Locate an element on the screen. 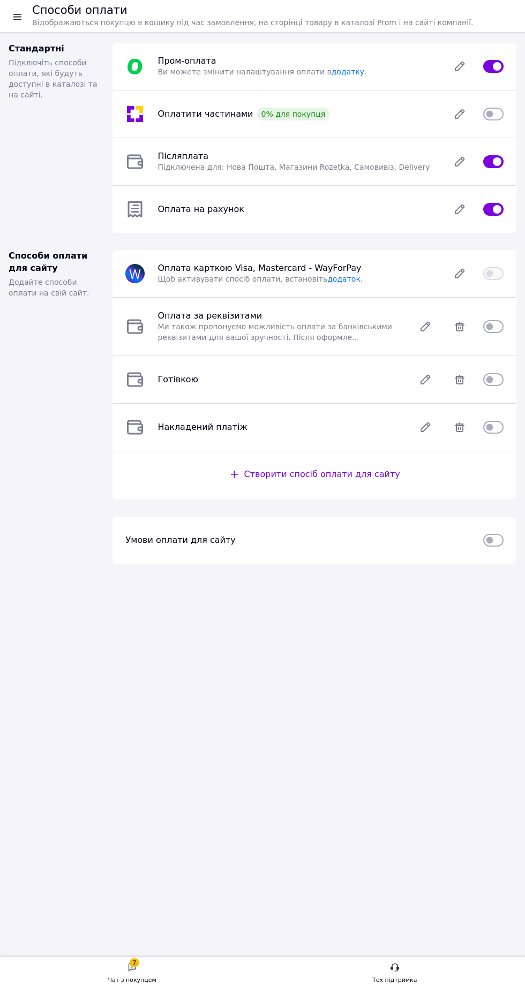 This screenshot has width=525, height=991. span: Щоб активувати спосіб оплати, встановіть . is located at coordinates (260, 279).